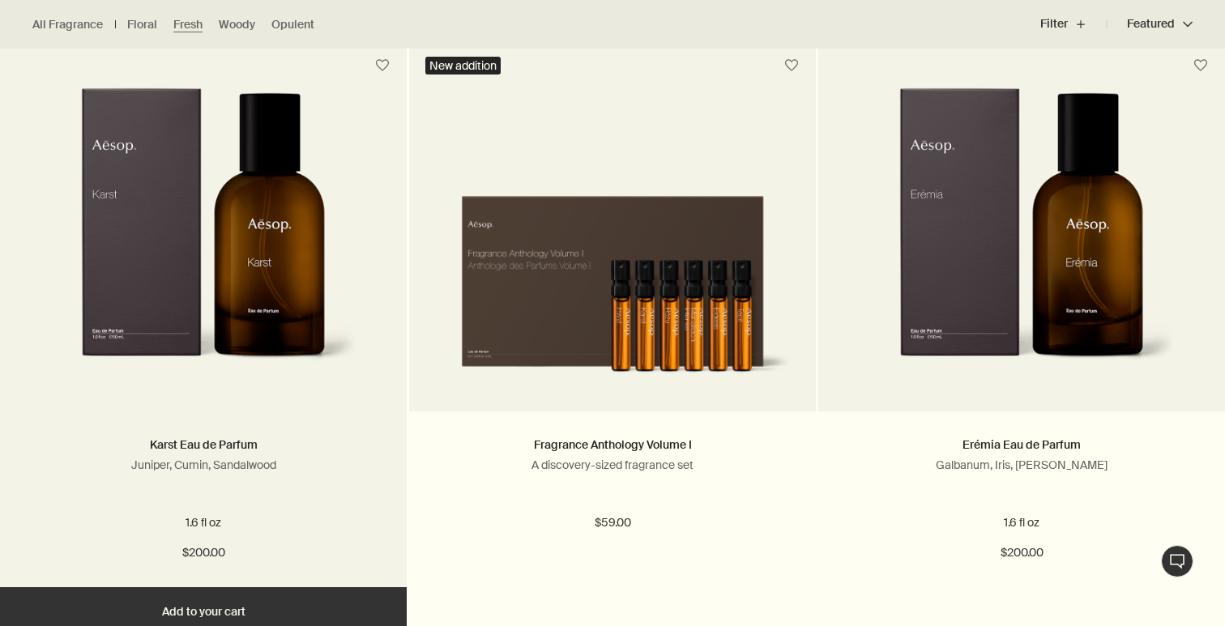 Image resolution: width=1225 pixels, height=626 pixels. Describe the element at coordinates (203, 465) in the screenshot. I see `p: Juniper, Cumin, Sandalwood` at that location.